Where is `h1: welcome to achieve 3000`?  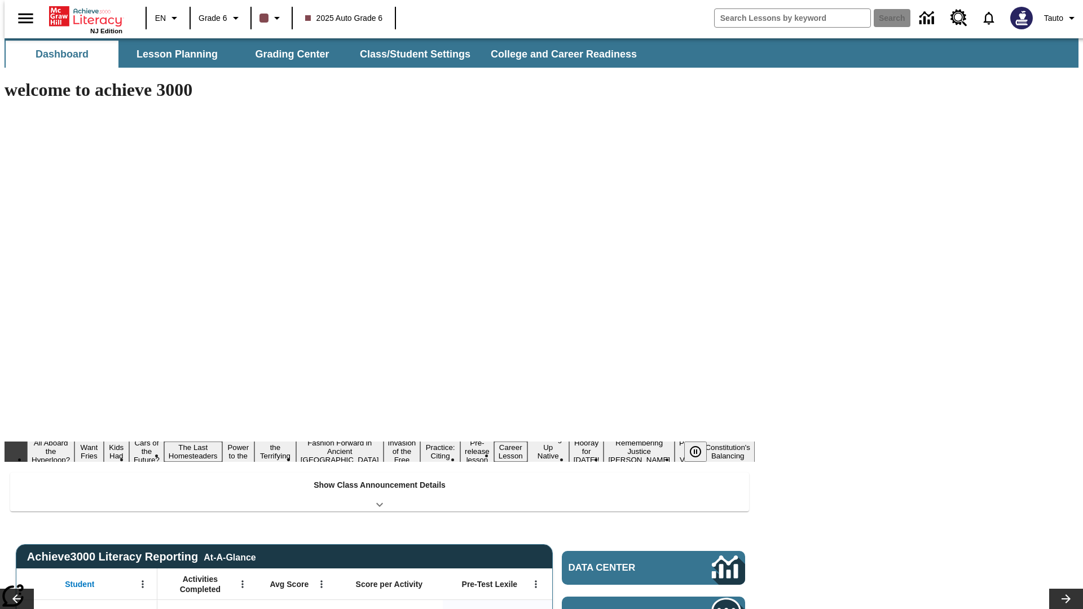
h1: welcome to achieve 3000 is located at coordinates (380, 90).